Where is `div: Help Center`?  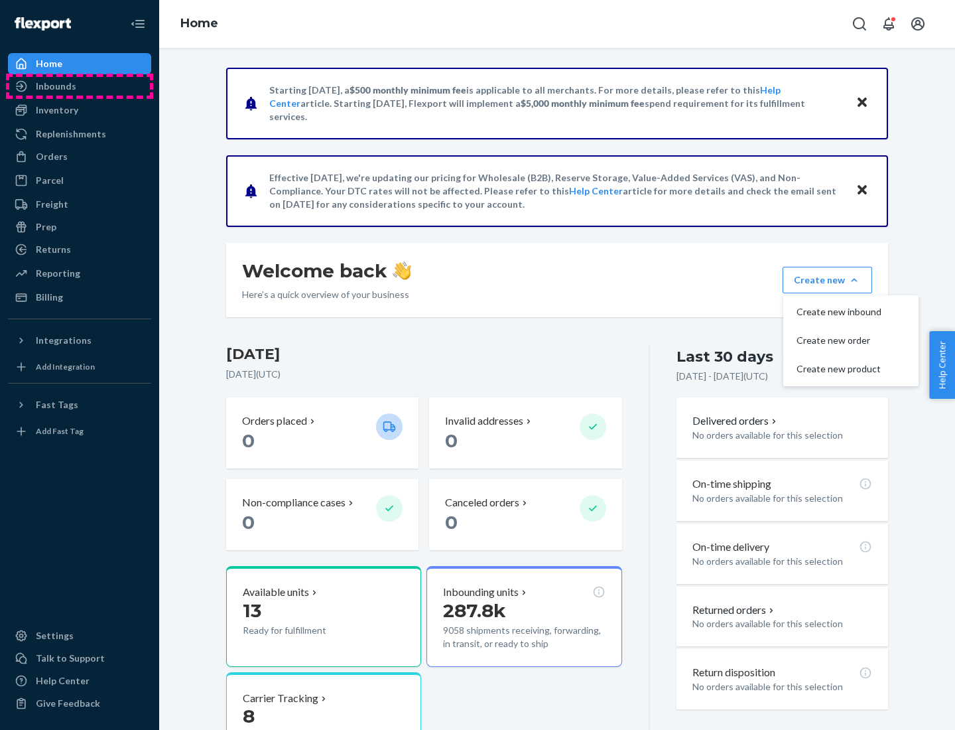 div: Help Center is located at coordinates (62, 681).